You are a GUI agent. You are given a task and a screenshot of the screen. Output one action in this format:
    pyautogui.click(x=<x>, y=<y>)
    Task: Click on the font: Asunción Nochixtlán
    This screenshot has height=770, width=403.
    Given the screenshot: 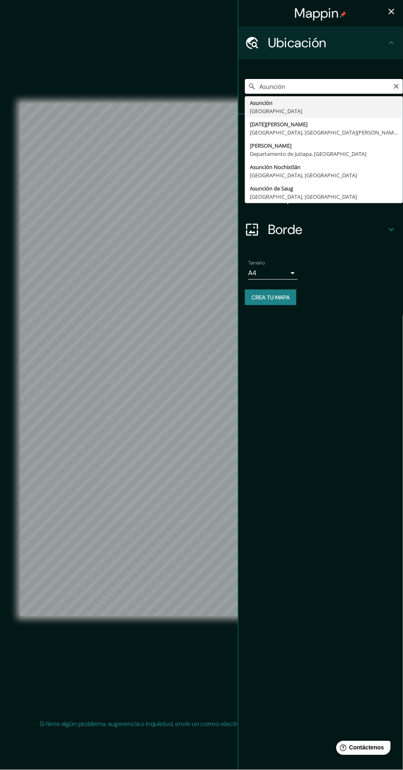 What is the action you would take?
    pyautogui.click(x=275, y=167)
    